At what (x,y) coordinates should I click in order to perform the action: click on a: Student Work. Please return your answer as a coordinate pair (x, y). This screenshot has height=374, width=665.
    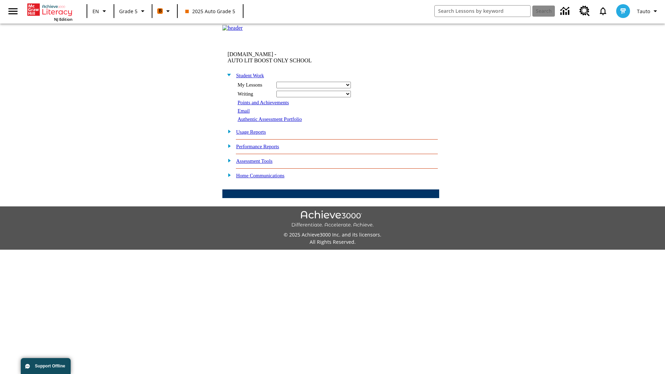
    Looking at the image, I should click on (250, 75).